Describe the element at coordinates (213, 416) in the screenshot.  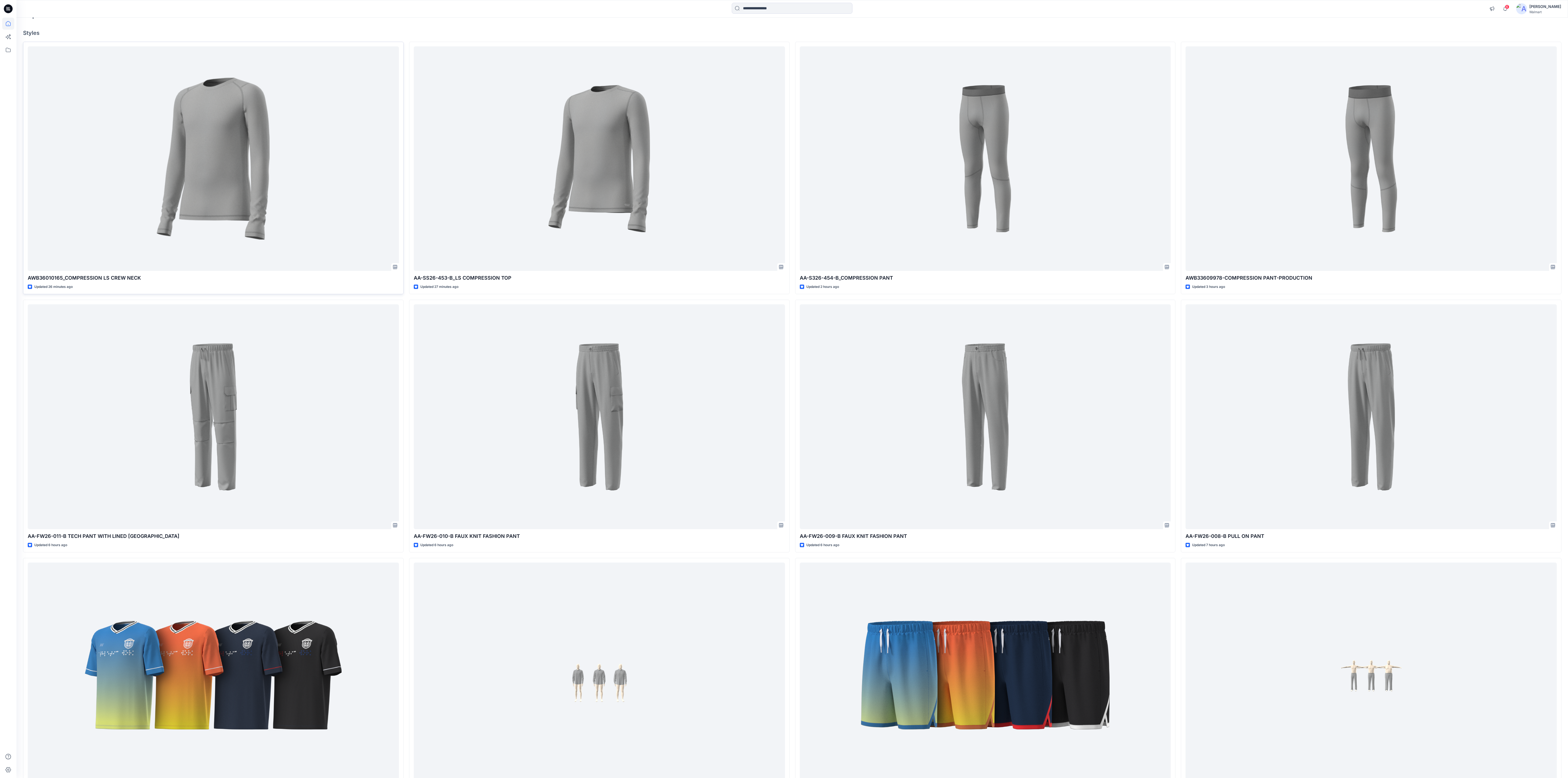
I see `a: AA-FW26-011-B TECH PANT WITH LINED JERSEY` at that location.